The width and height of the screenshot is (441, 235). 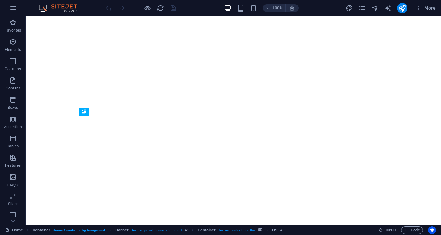 What do you see at coordinates (237, 230) in the screenshot?
I see `span: . banner-content .parallax` at bounding box center [237, 230].